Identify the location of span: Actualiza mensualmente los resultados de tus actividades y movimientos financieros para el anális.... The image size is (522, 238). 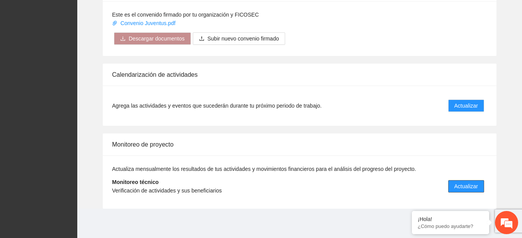
(264, 169).